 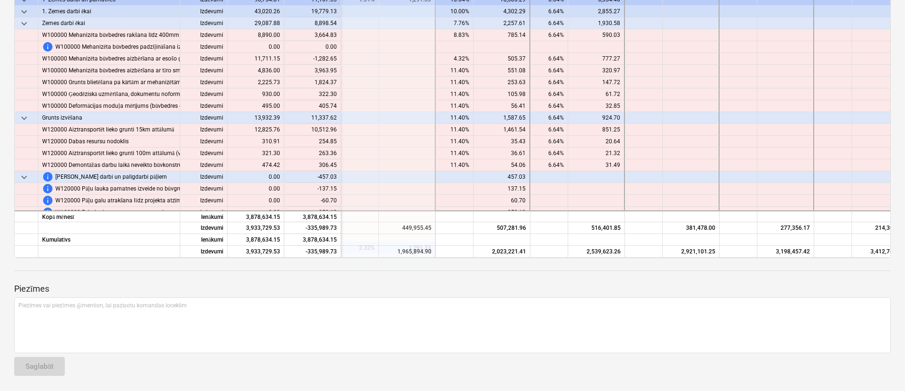 I want to click on div: 277,356.17, so click(x=786, y=228).